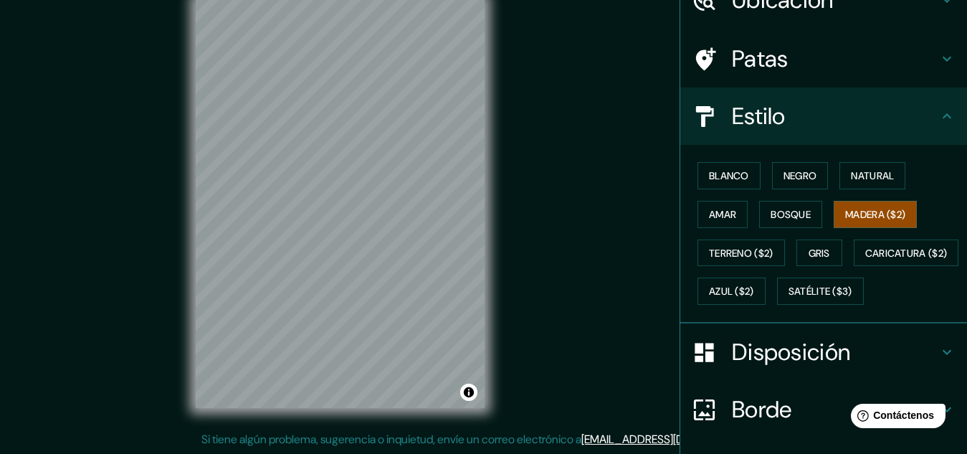 This screenshot has width=967, height=454. Describe the element at coordinates (469, 392) in the screenshot. I see `button: Activar o desactivar atribución` at that location.